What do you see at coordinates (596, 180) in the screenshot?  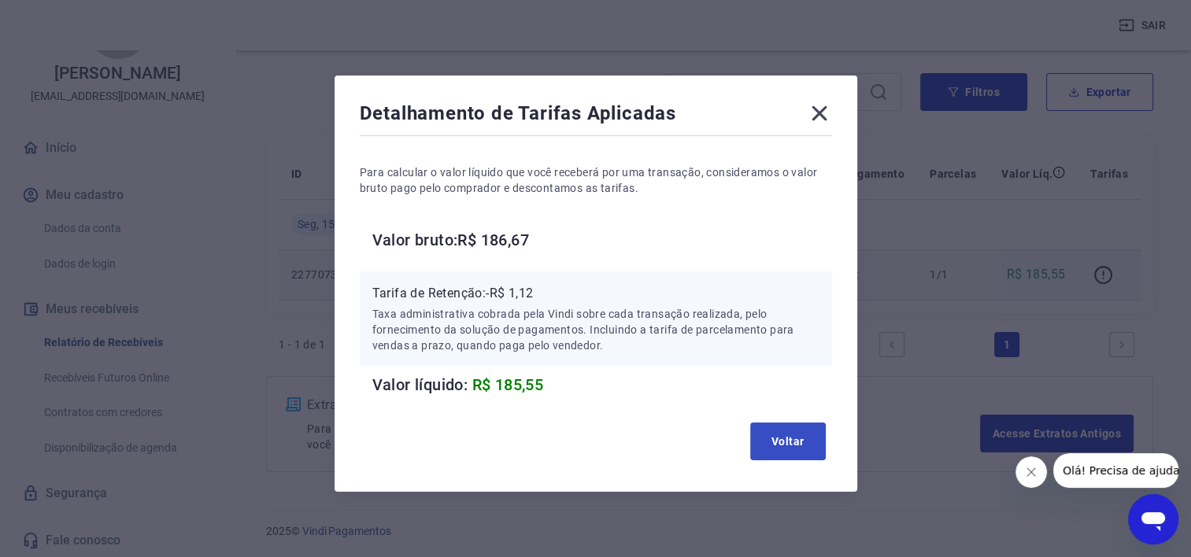 I see `p: Para calcular o valor líquido que você receberá por uma transação, consideramos o valor bruto pag...` at bounding box center [596, 180].